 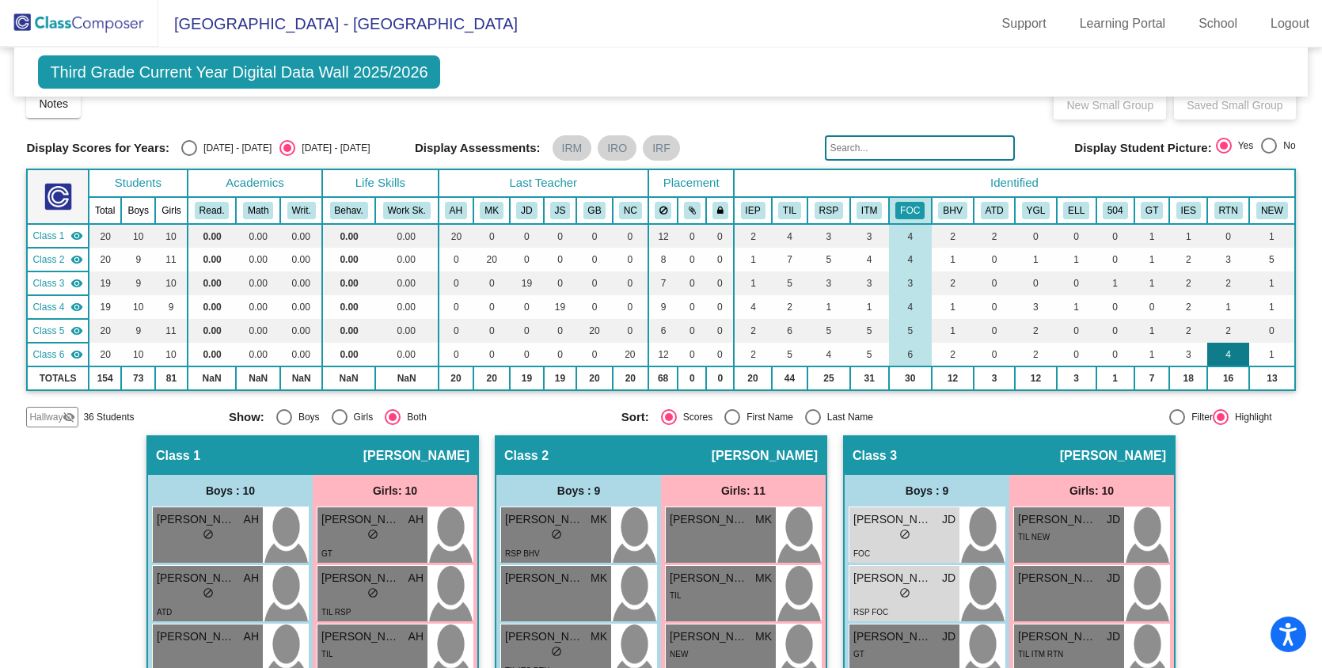 What do you see at coordinates (171, 331) in the screenshot?
I see `td: 11` at bounding box center [171, 331].